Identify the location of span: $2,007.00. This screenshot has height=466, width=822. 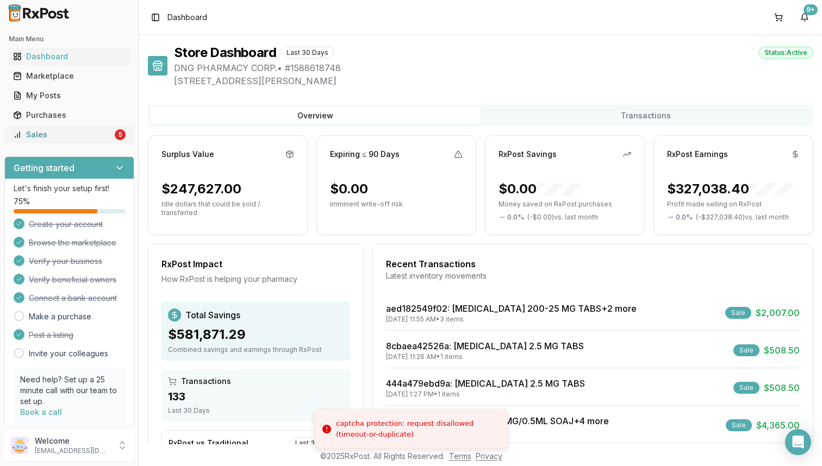
(777, 313).